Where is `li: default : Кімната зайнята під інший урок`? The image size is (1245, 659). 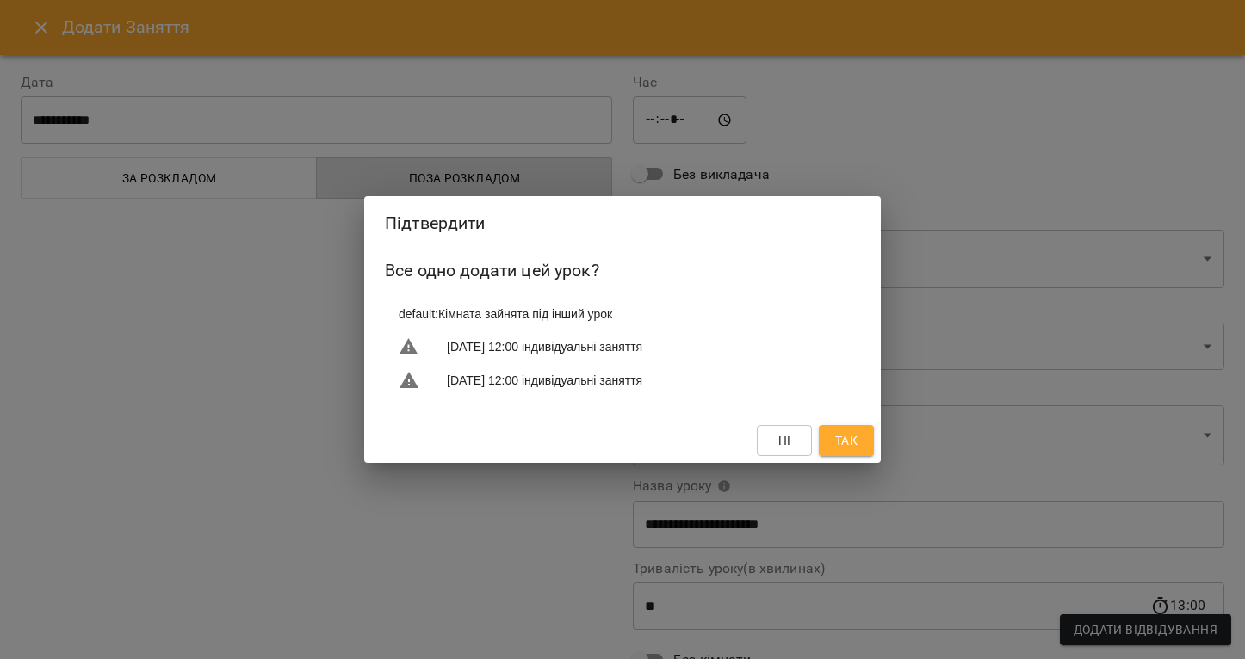
li: default : Кімната зайнята під інший урок is located at coordinates (622, 314).